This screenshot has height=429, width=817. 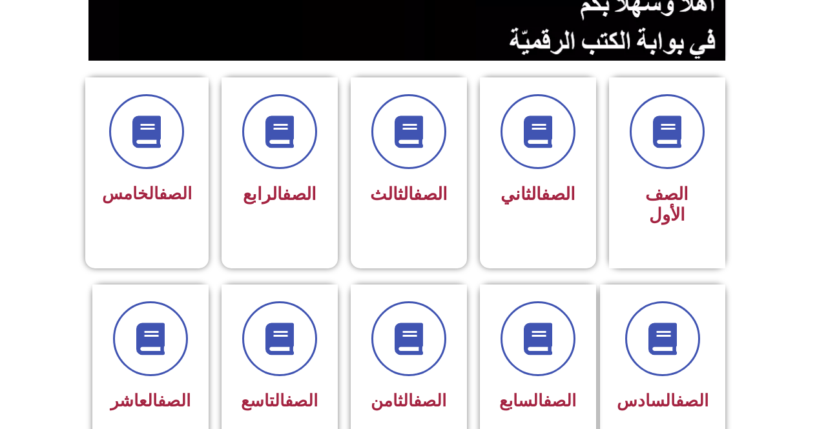 I want to click on span: الرابع, so click(x=280, y=194).